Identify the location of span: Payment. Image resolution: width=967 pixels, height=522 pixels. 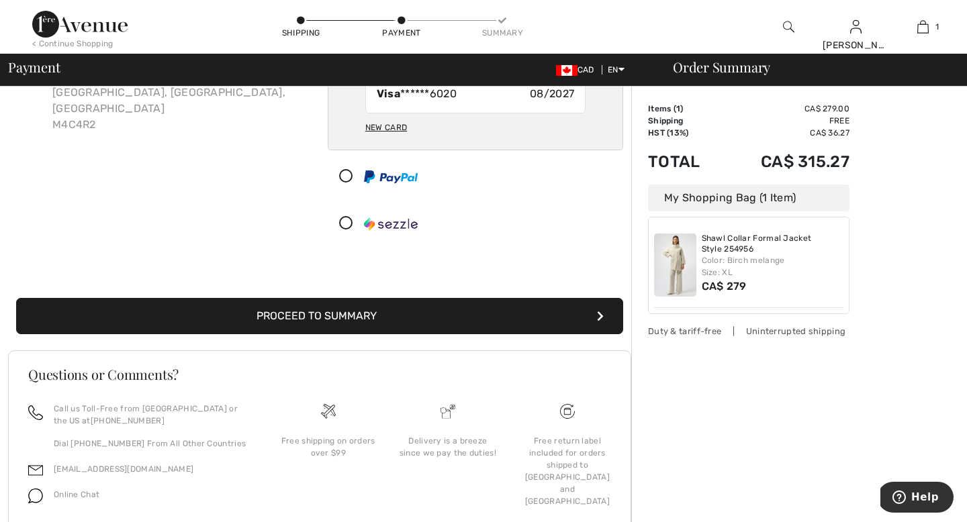
(34, 67).